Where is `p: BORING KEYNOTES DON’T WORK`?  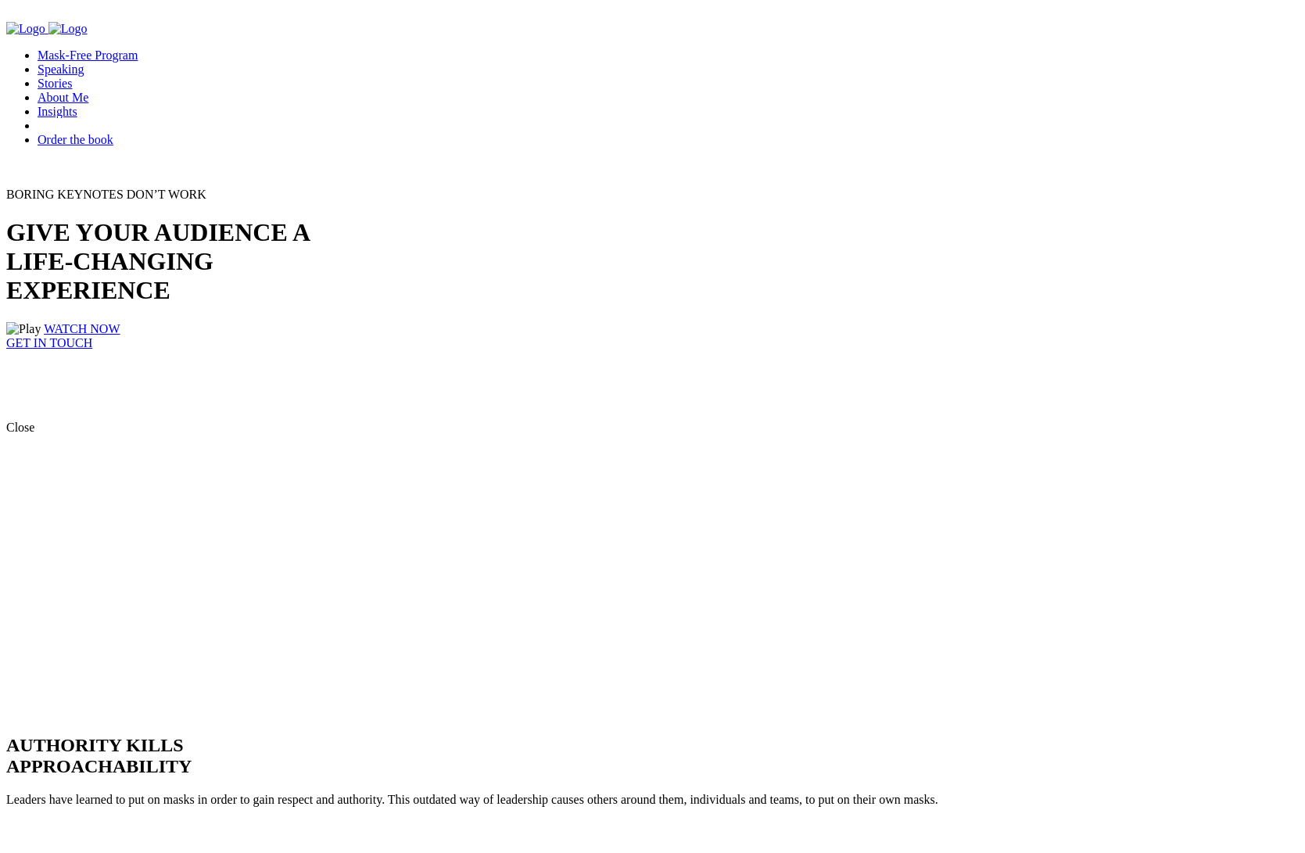
p: BORING KEYNOTES DON’T WORK is located at coordinates (652, 195).